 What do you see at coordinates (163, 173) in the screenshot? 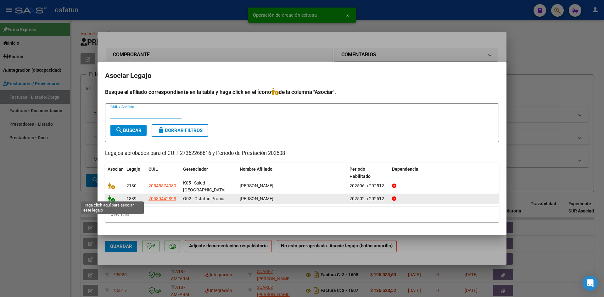
I see `datatable-header-cell: CUIL` at bounding box center [163, 173].